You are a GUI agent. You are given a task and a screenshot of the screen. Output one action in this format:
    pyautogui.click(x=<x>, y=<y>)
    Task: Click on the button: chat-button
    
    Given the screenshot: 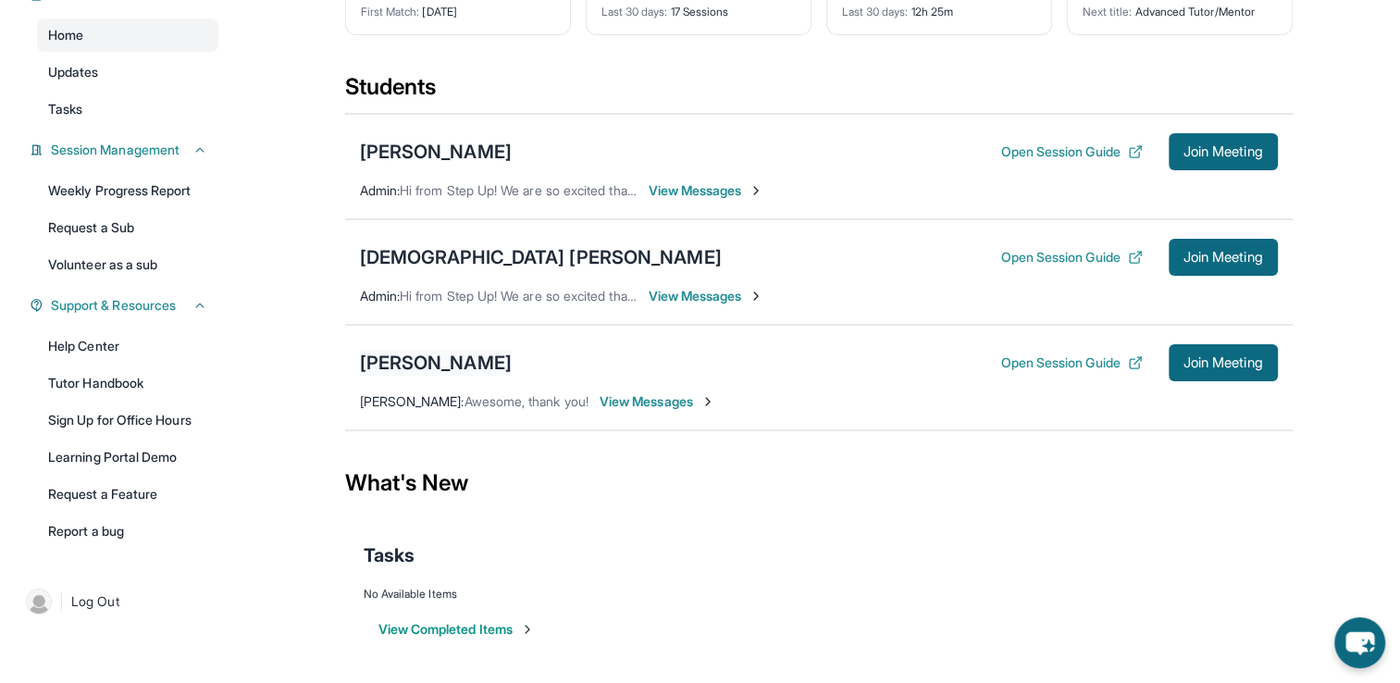 What is the action you would take?
    pyautogui.click(x=1359, y=642)
    